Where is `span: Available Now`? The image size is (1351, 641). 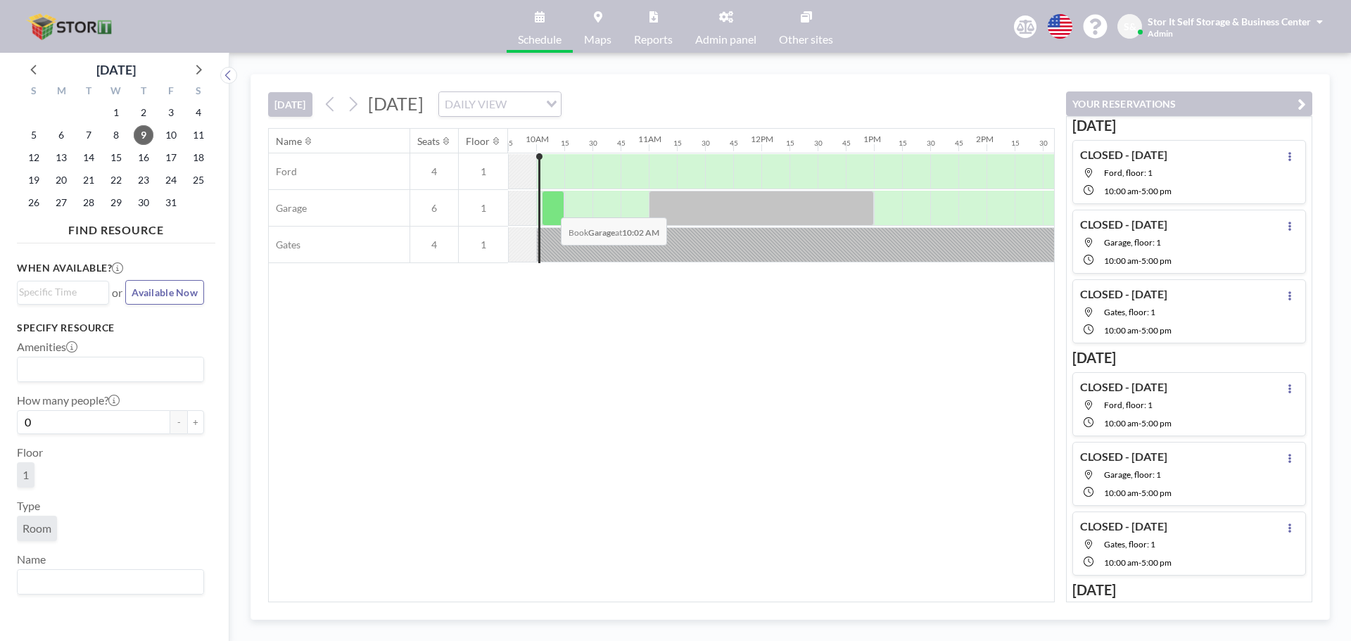
span: Available Now is located at coordinates (165, 292).